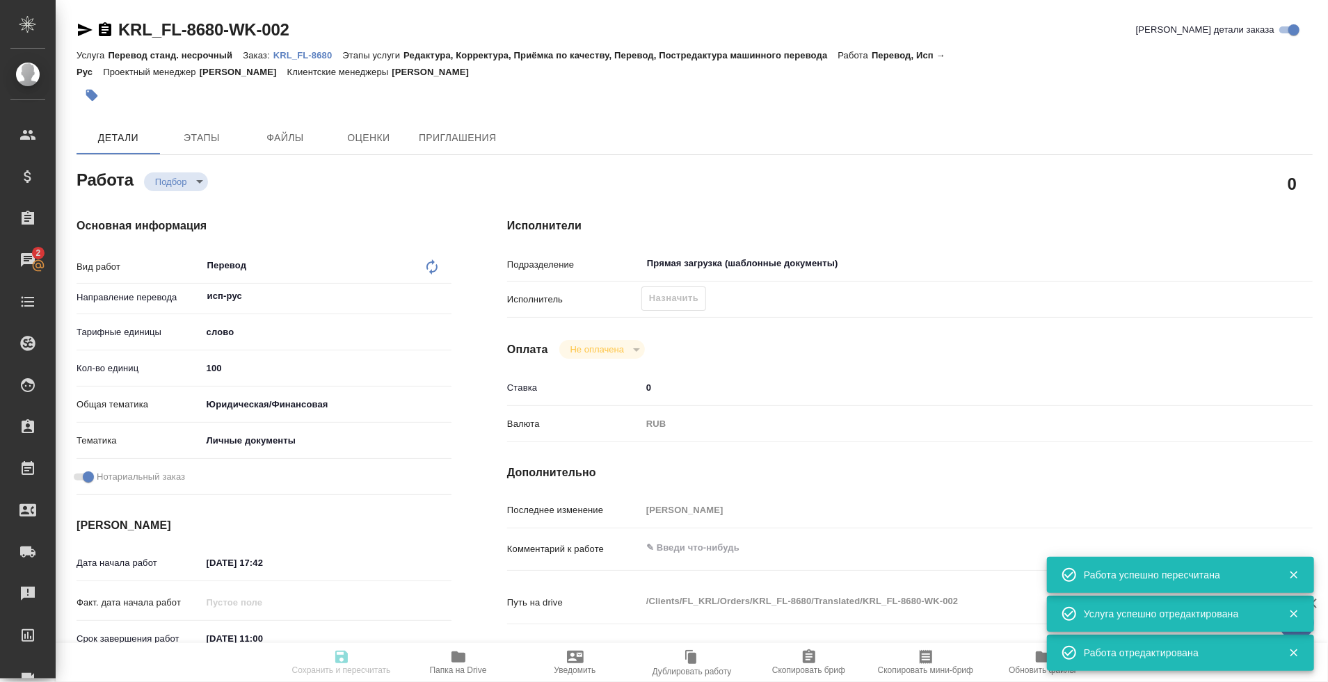 The height and width of the screenshot is (682, 1328). Describe the element at coordinates (574, 549) in the screenshot. I see `p: Комментарий к работе` at that location.